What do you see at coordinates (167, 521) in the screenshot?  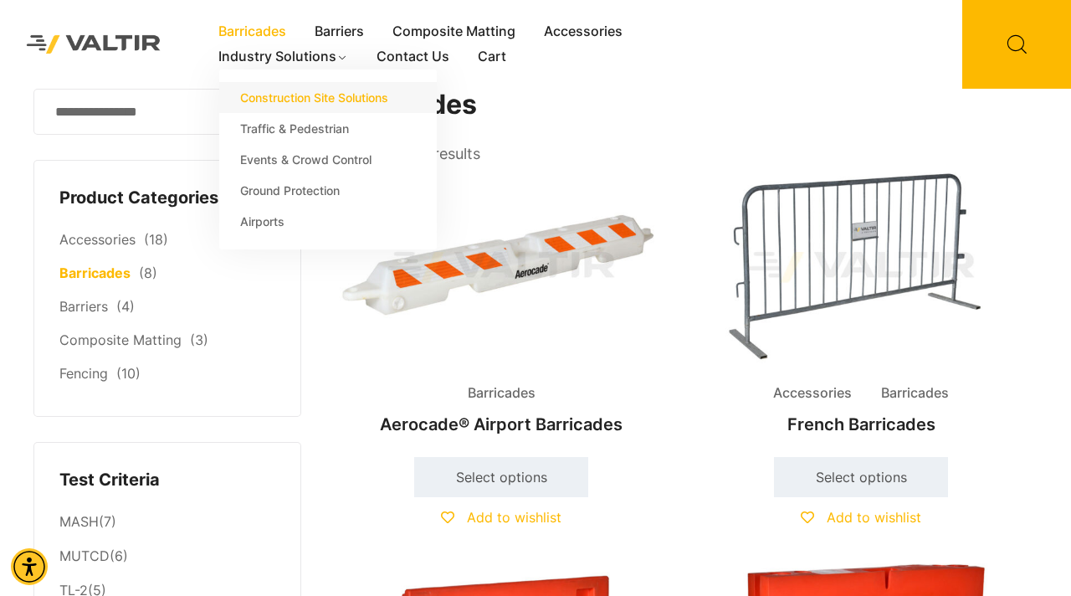 I see `li: (7)` at bounding box center [167, 521].